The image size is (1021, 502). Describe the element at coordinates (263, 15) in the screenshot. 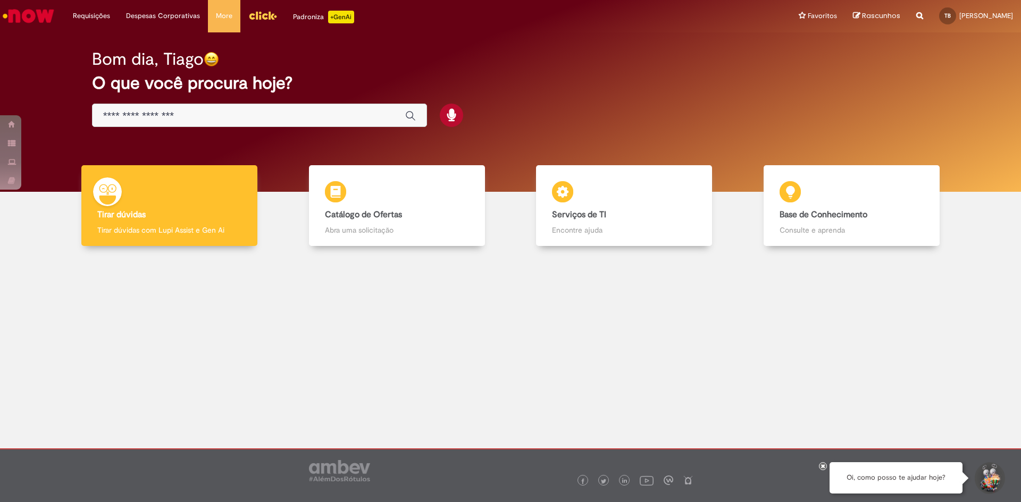

I see `img: click_logo_yellow_360x200.png` at that location.